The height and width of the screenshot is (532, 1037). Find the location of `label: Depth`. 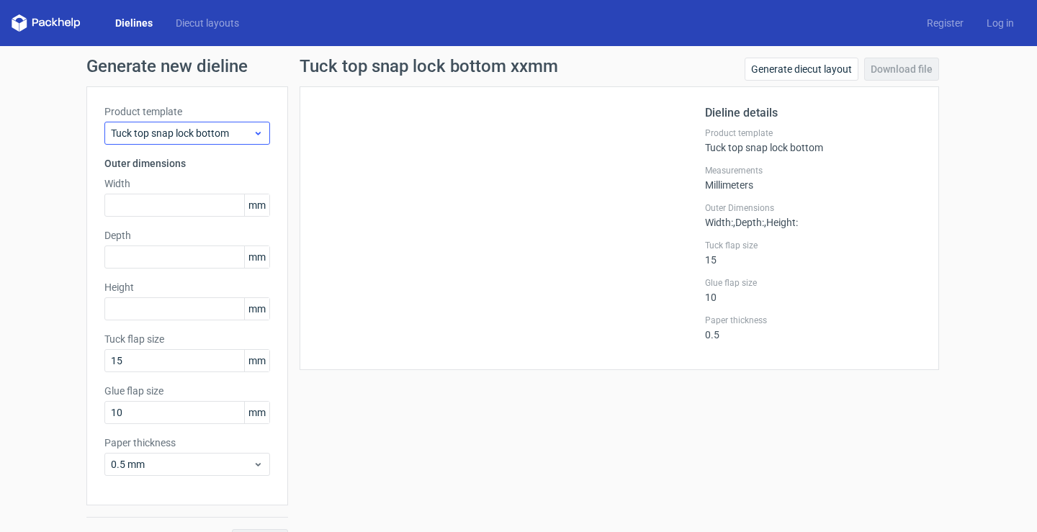

label: Depth is located at coordinates (187, 235).